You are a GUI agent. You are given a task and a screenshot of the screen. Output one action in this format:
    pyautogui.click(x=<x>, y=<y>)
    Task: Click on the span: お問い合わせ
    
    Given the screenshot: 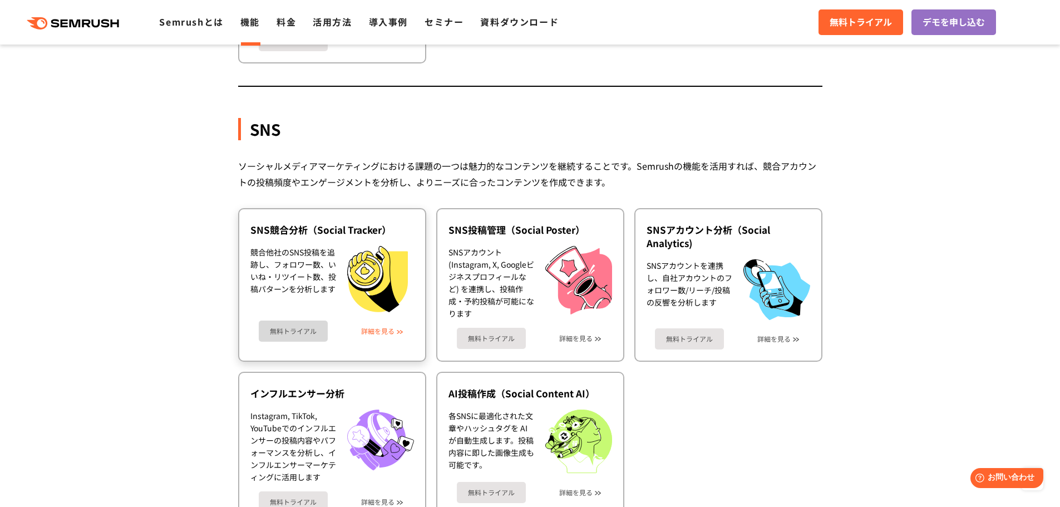 What is the action you would take?
    pyautogui.click(x=50, y=14)
    